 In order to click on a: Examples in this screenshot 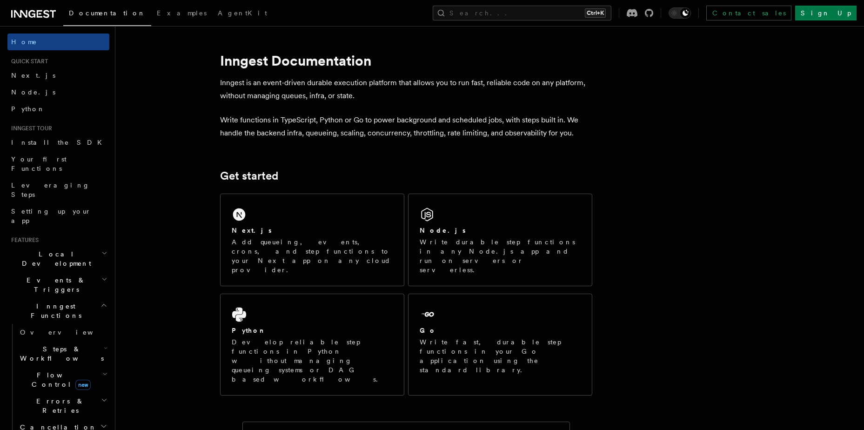, I will do `click(181, 14)`.